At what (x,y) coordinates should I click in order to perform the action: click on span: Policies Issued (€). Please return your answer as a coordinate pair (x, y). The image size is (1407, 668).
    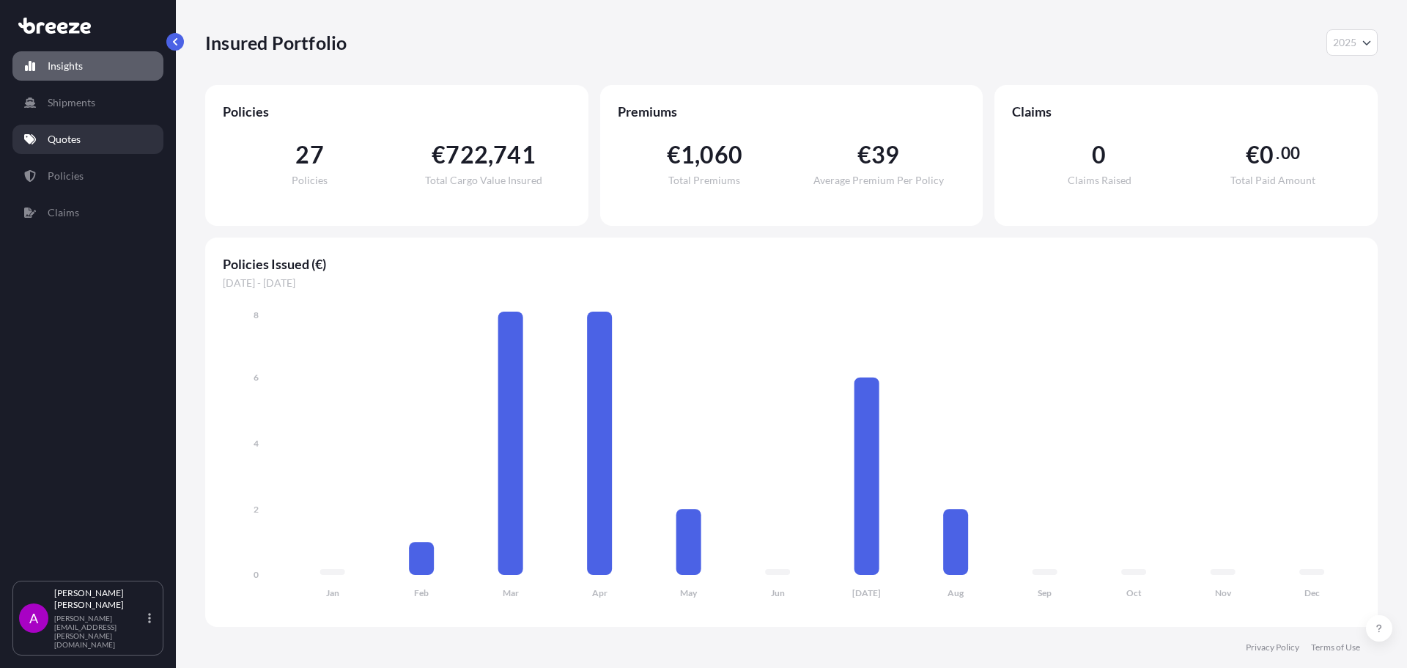
    Looking at the image, I should click on (792, 264).